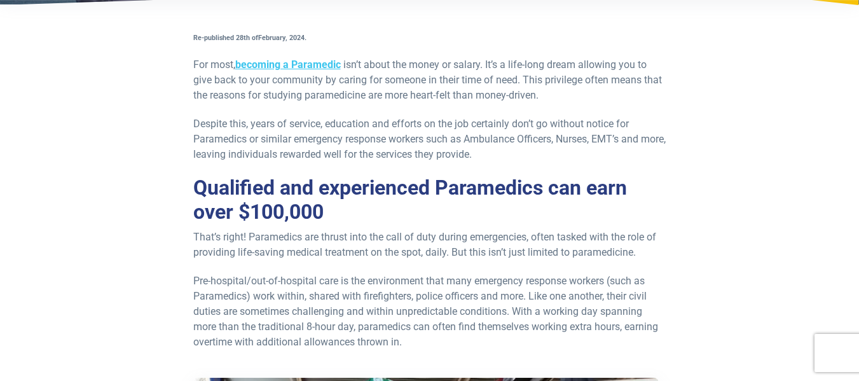 The height and width of the screenshot is (381, 859). What do you see at coordinates (430, 245) in the screenshot?
I see `p: That’s right! Paramedics are thrust into the call of duty during emergencies, often tasked with t...` at bounding box center [430, 245].